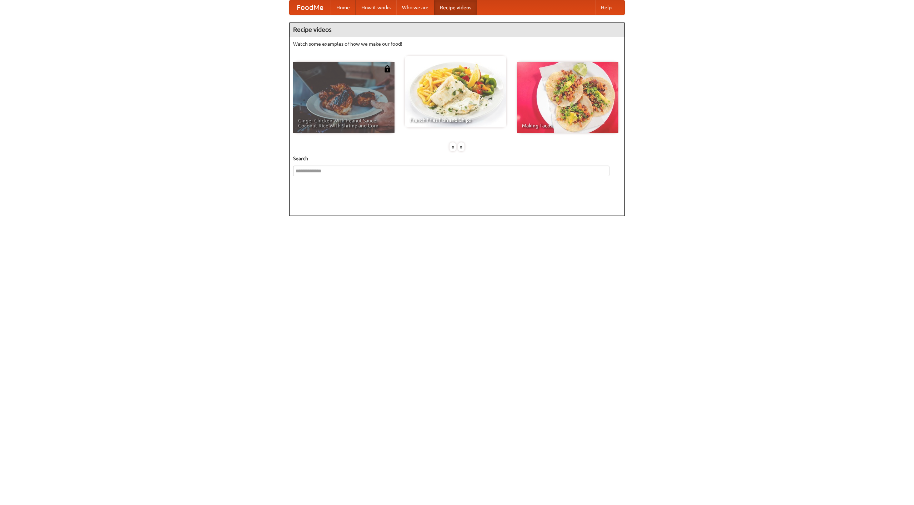 The image size is (914, 505). Describe the element at coordinates (568, 97) in the screenshot. I see `a: Making Tacos` at that location.